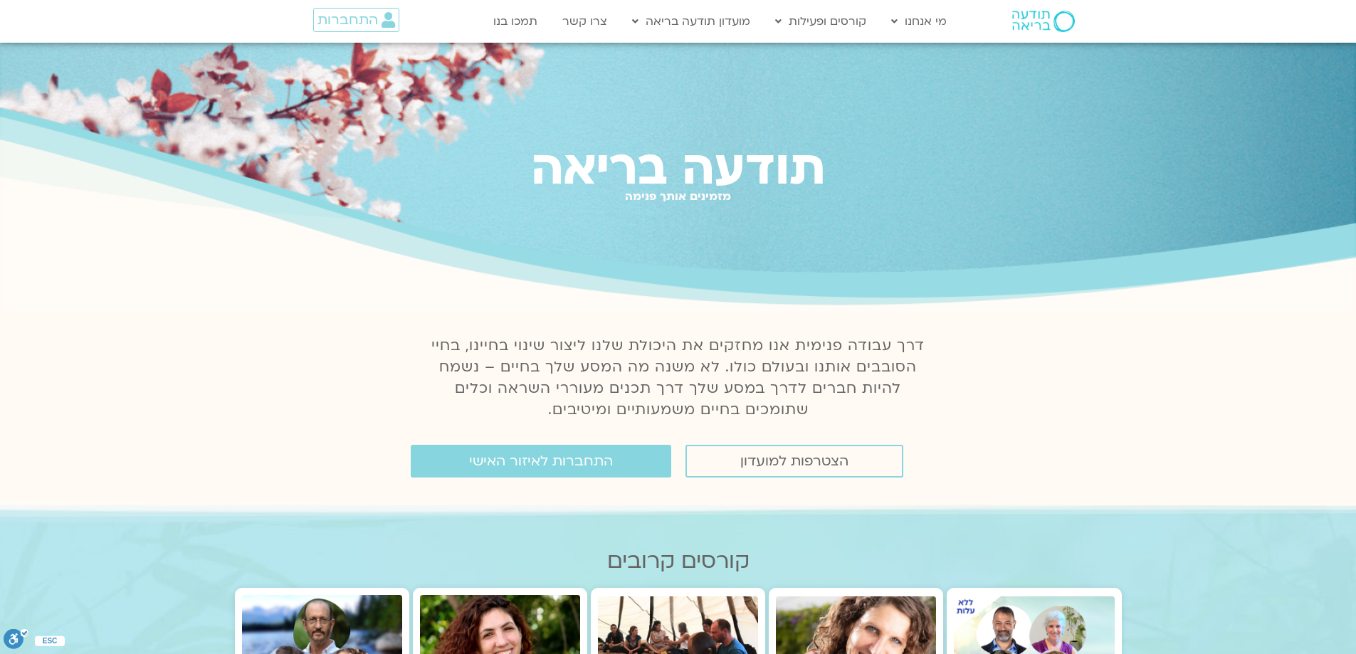 This screenshot has height=654, width=1356. Describe the element at coordinates (691, 21) in the screenshot. I see `a: מועדון תודעה בריאה` at that location.